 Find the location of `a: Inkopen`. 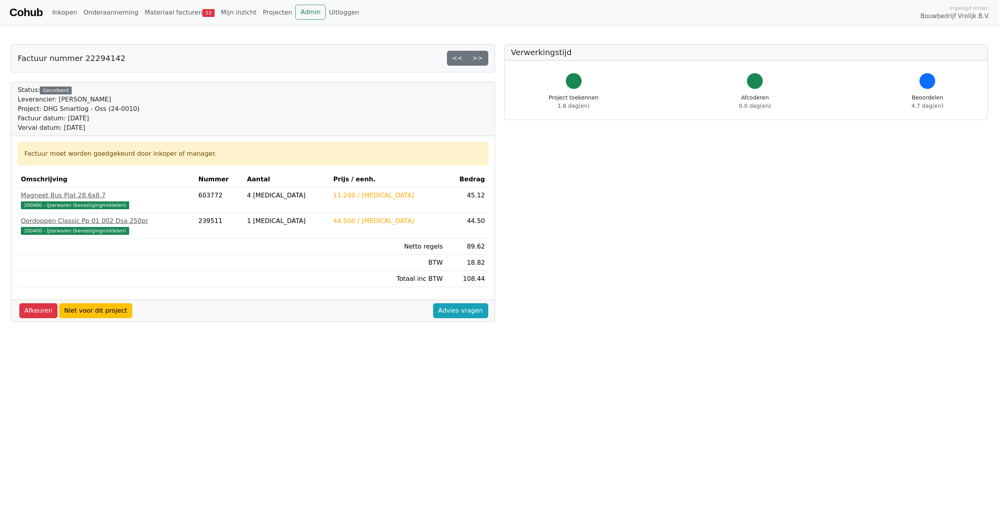

a: Inkopen is located at coordinates (64, 13).